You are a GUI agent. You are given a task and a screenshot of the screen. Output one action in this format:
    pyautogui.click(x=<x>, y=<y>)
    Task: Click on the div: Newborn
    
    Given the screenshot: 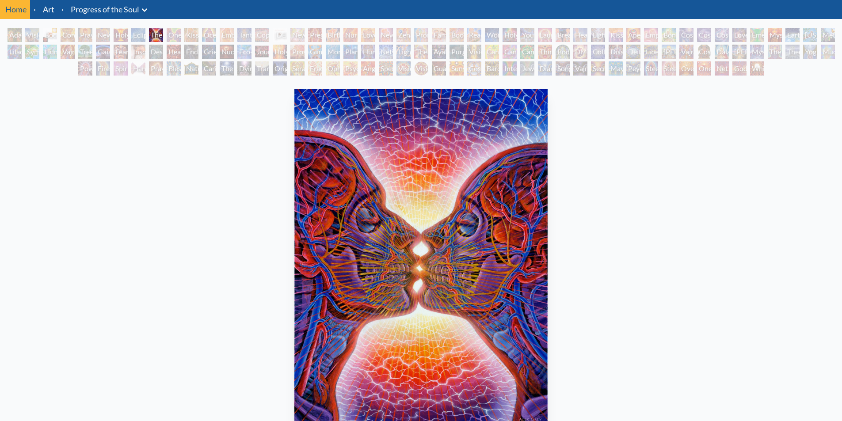 What is the action you would take?
    pyautogui.click(x=297, y=35)
    